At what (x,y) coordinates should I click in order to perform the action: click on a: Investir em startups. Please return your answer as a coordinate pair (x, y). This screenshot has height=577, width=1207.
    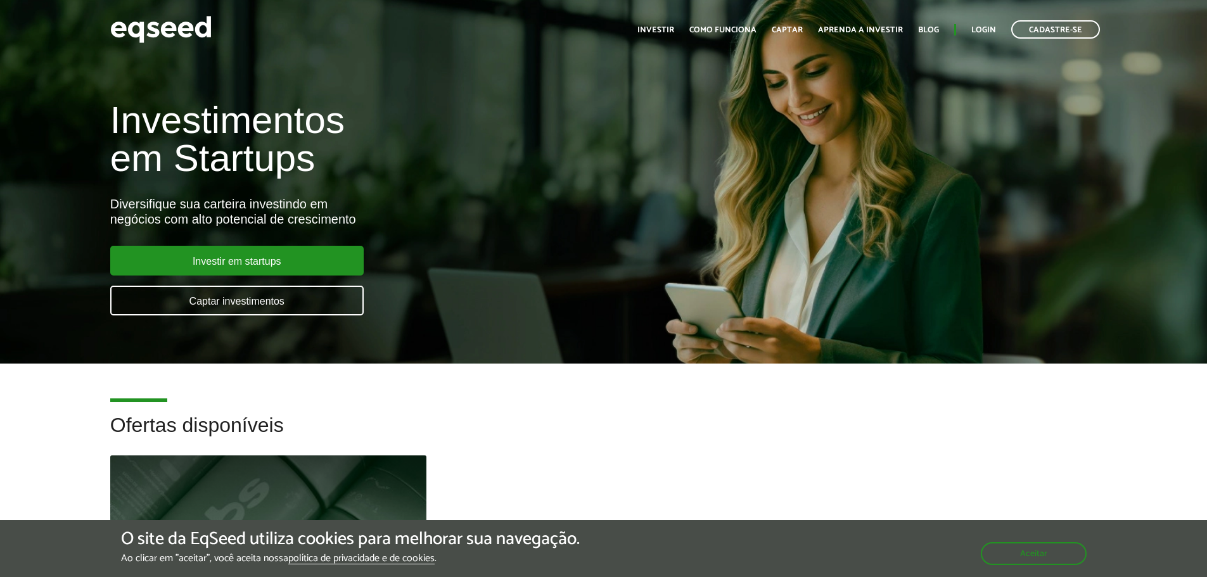
    Looking at the image, I should click on (237, 260).